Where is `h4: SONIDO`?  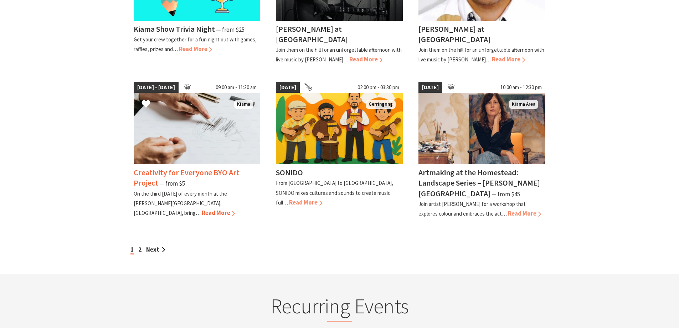
h4: SONIDO is located at coordinates (289, 172).